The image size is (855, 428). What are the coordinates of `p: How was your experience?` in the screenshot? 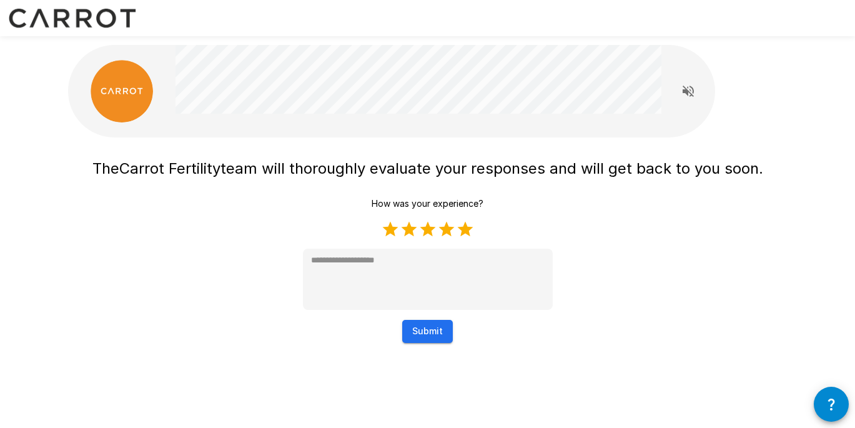 It's located at (427, 204).